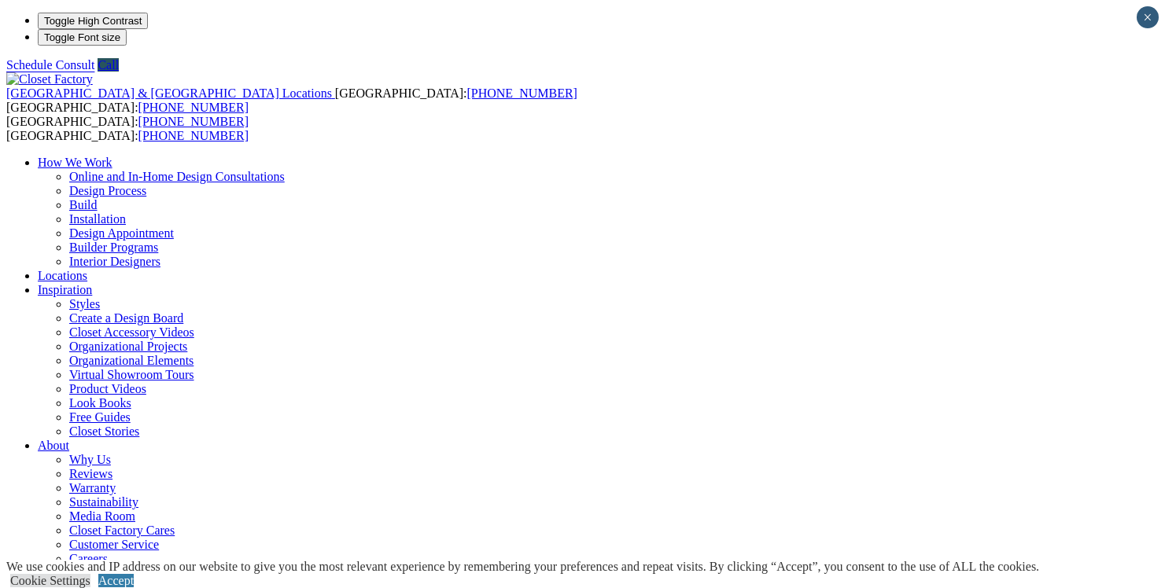  What do you see at coordinates (100, 403) in the screenshot?
I see `a: Look Books` at bounding box center [100, 403].